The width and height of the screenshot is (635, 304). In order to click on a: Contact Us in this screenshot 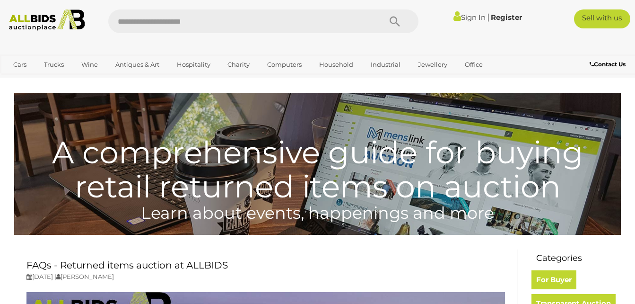, I will do `click(609, 64)`.